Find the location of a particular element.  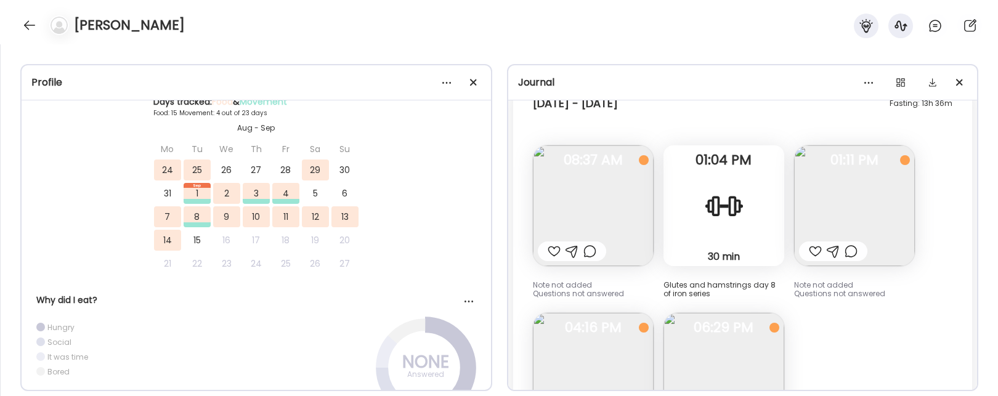

div: 12 is located at coordinates (315, 217).